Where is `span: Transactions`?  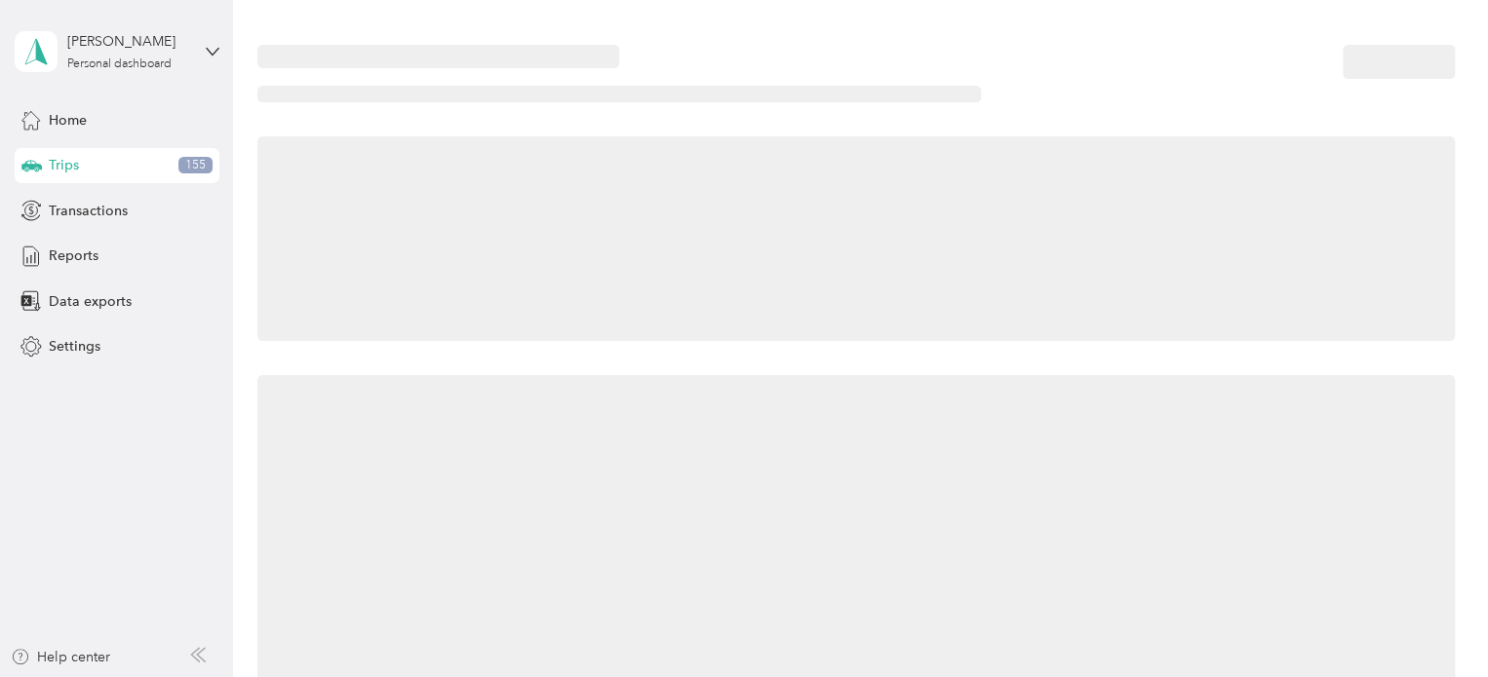
span: Transactions is located at coordinates (88, 211).